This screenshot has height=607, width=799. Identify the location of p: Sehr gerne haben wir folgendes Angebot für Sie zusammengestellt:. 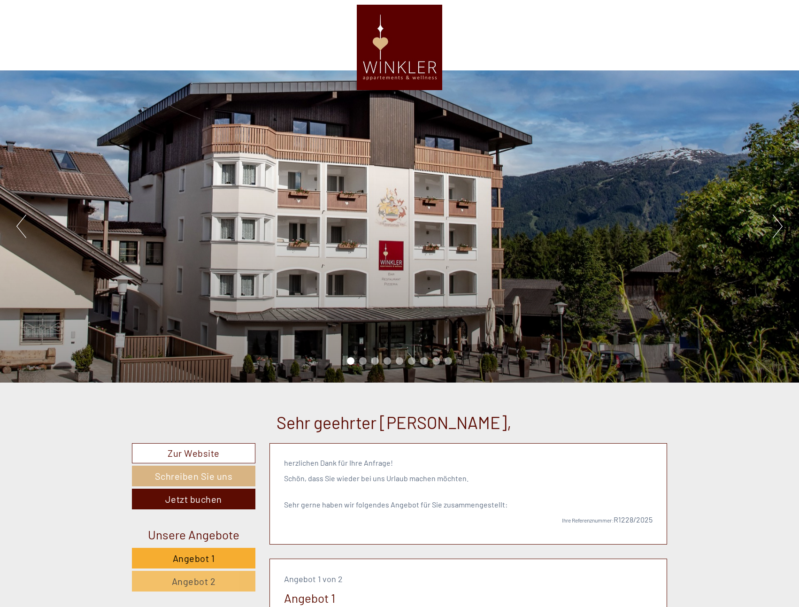
(469, 500).